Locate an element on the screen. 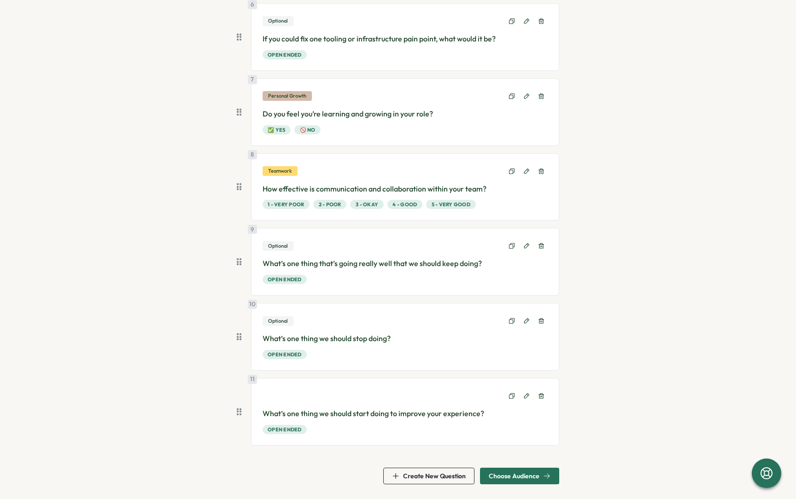 The height and width of the screenshot is (499, 796). div: Teamwork is located at coordinates (280, 171).